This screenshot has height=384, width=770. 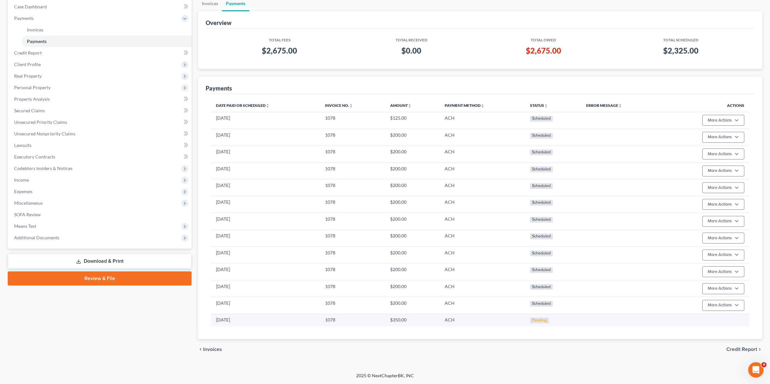 I want to click on span: Miscellaneous, so click(x=28, y=203).